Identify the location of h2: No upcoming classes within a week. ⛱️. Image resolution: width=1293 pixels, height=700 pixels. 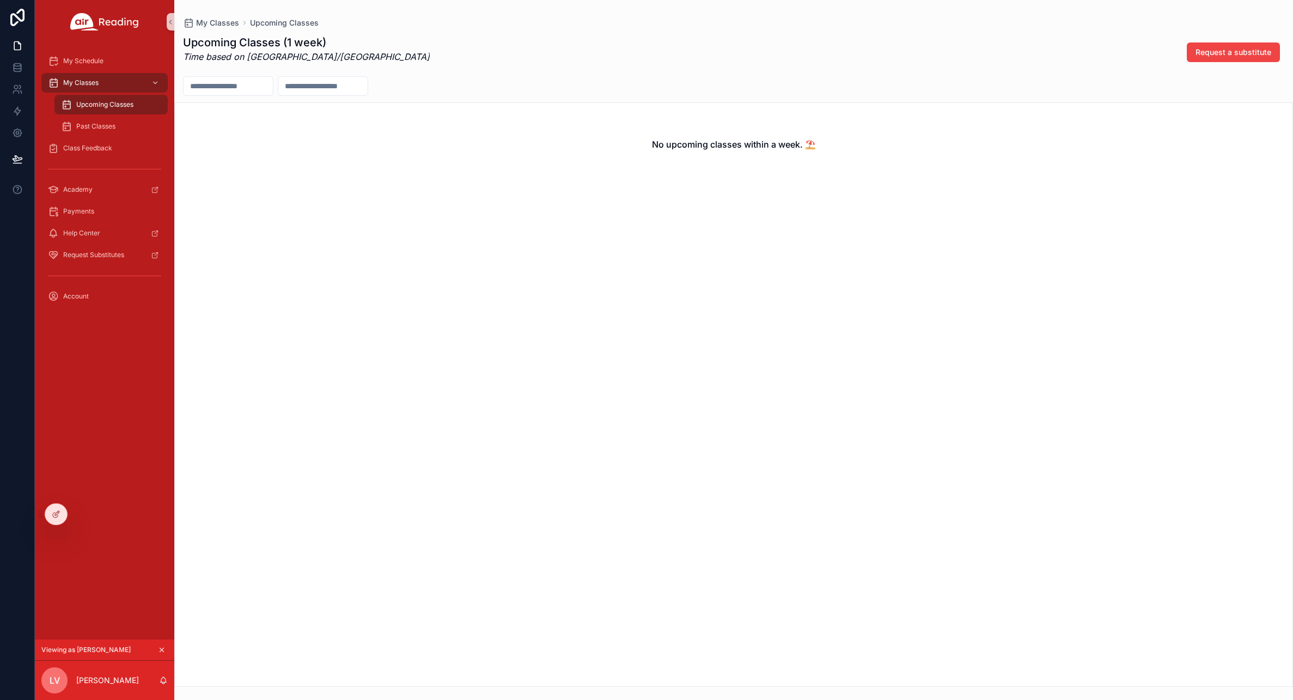
(734, 144).